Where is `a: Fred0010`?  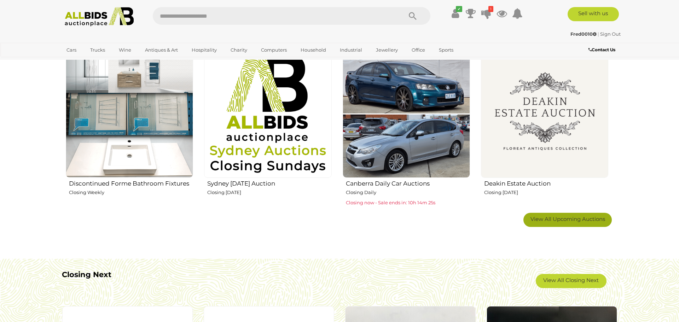
a: Fred0010 is located at coordinates (584, 34).